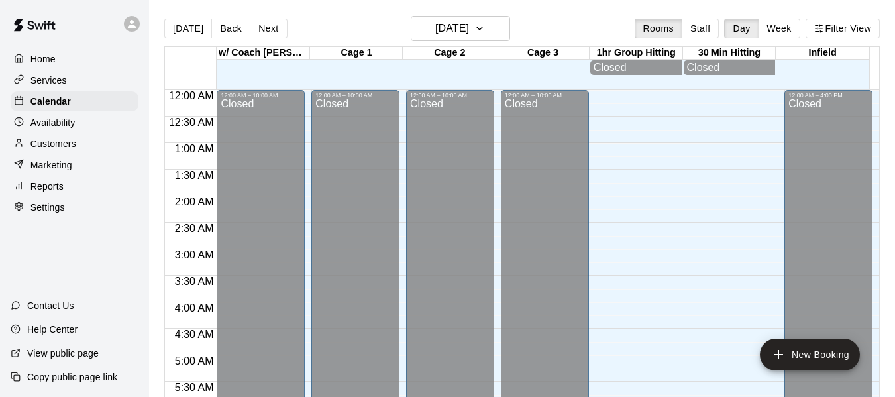 The image size is (895, 397). I want to click on div: Infield, so click(822, 53).